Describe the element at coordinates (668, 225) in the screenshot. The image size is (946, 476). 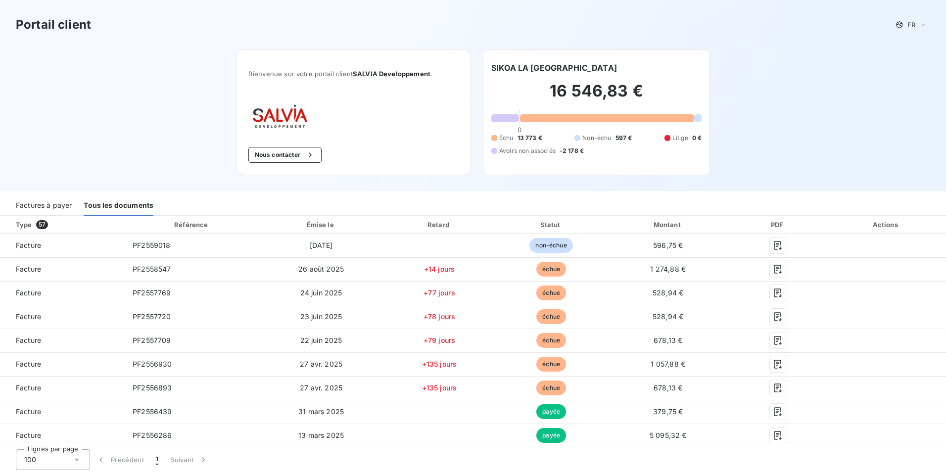
I see `div: Montant` at that location.